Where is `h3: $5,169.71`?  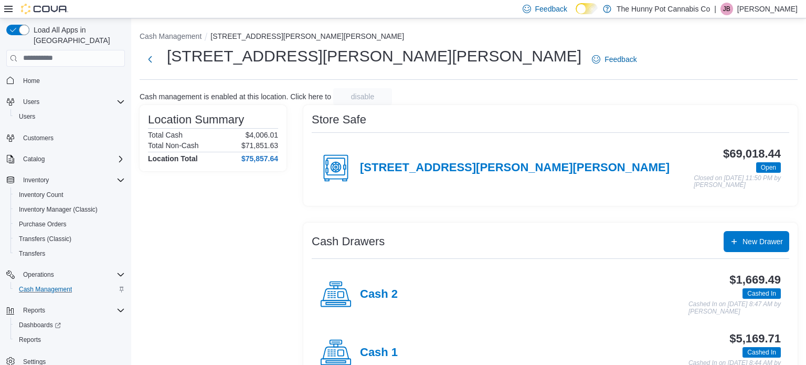 h3: $5,169.71 is located at coordinates (755, 339).